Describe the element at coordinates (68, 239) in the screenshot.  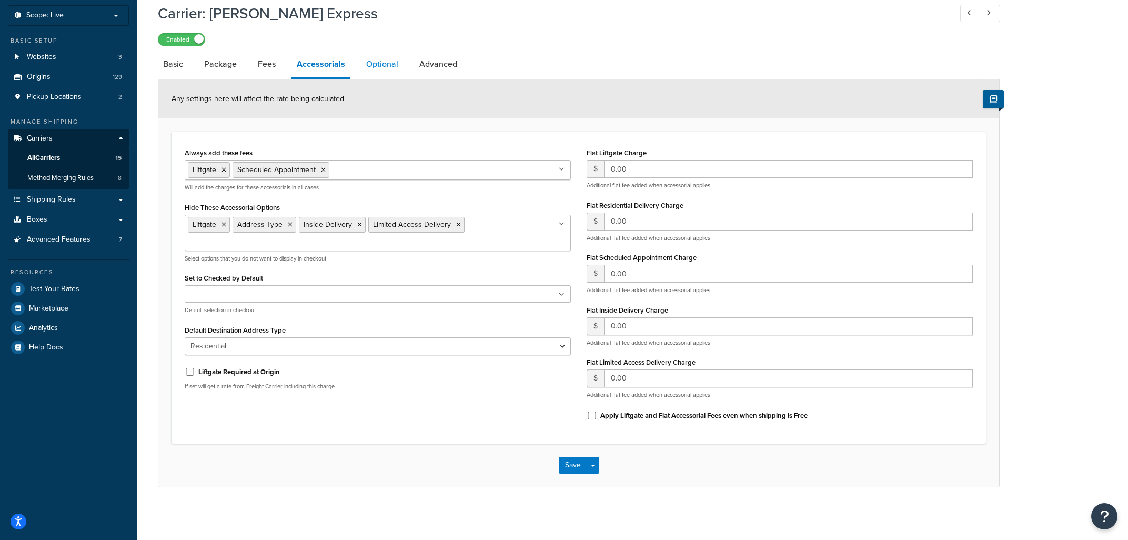
I see `li: Advanced Features` at that location.